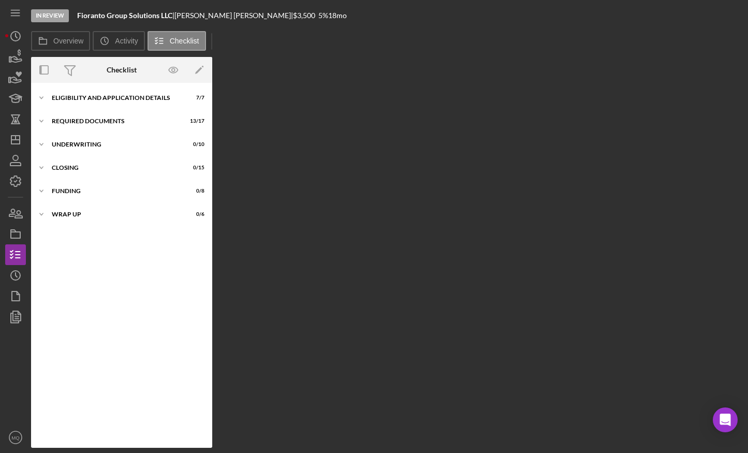 Image resolution: width=748 pixels, height=453 pixels. Describe the element at coordinates (304, 15) in the screenshot. I see `span: $3,500` at that location.